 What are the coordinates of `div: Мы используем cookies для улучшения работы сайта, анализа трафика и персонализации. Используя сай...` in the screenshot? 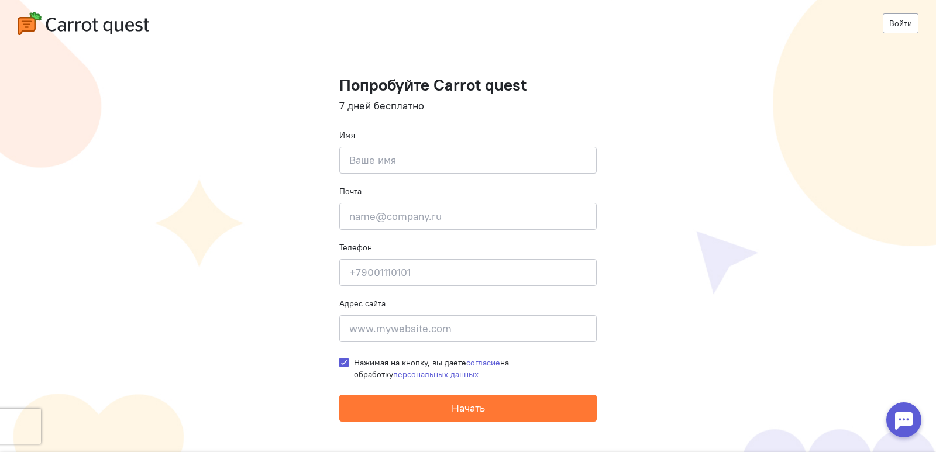 It's located at (431, 23).